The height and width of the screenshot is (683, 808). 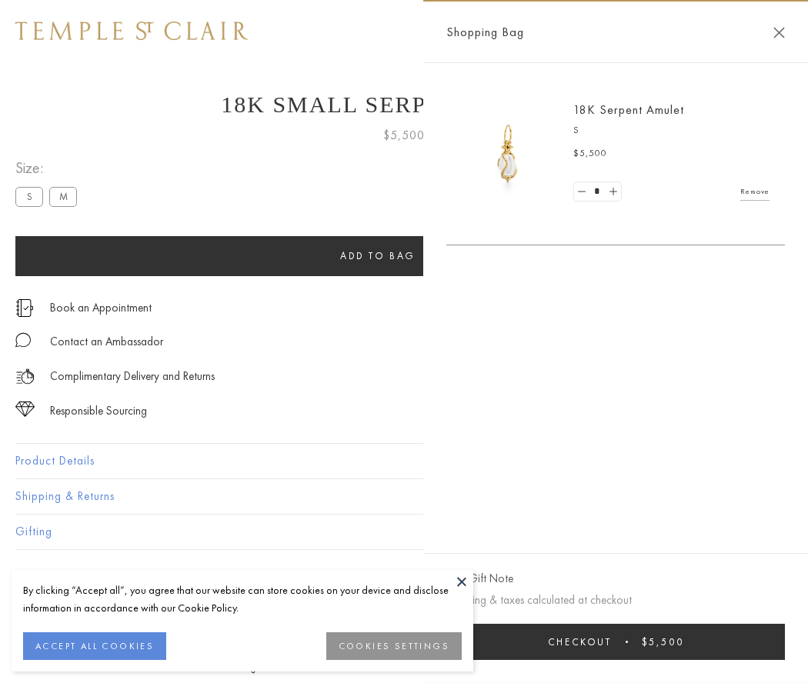 I want to click on button: Add Gift Note, so click(x=479, y=579).